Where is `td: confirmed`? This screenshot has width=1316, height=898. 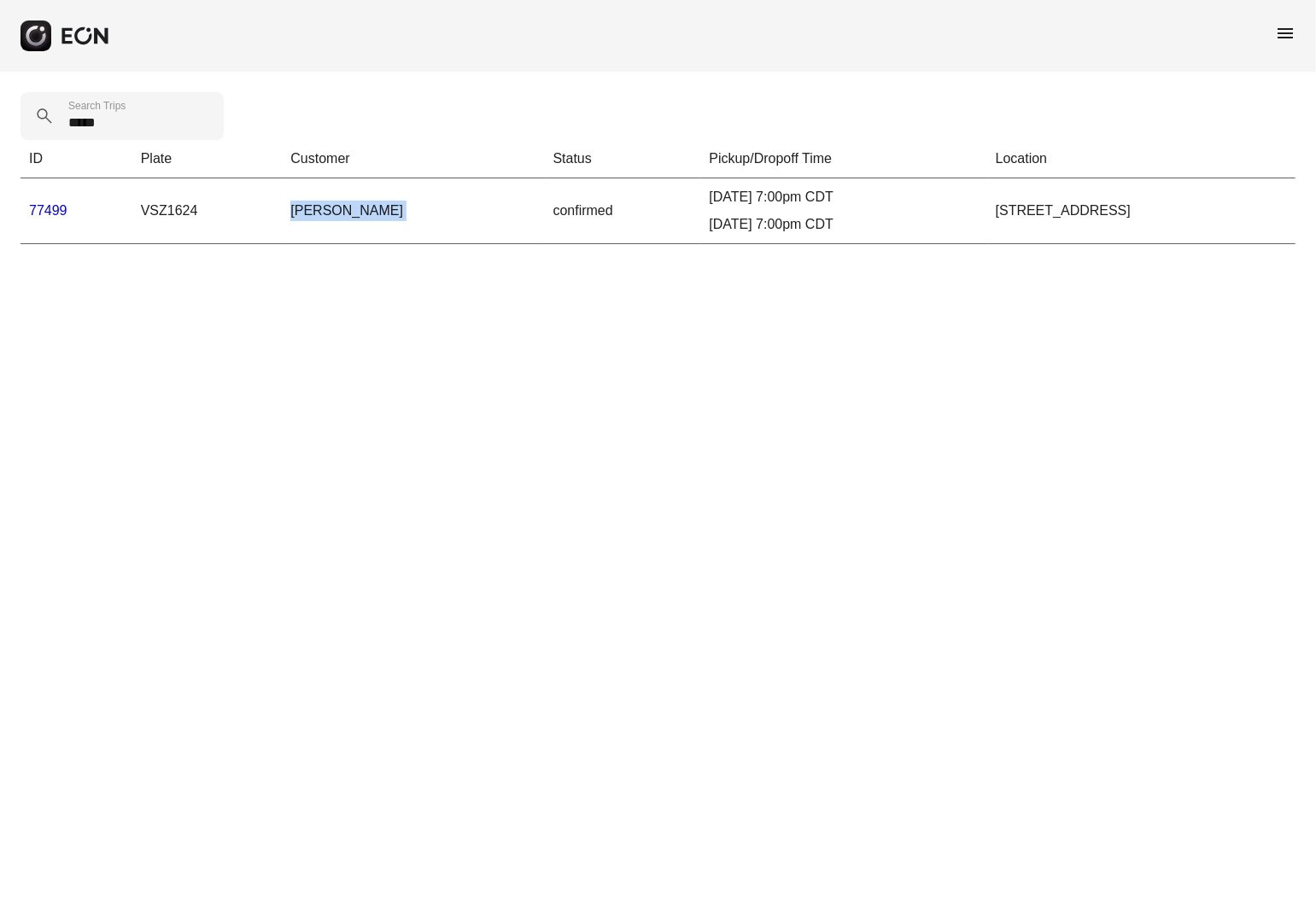
td: confirmed is located at coordinates (623, 211).